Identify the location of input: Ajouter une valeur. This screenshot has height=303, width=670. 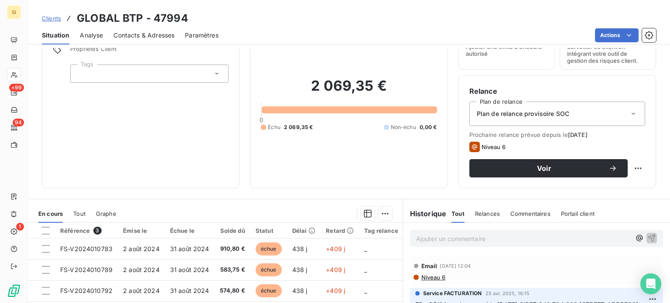
(81, 74).